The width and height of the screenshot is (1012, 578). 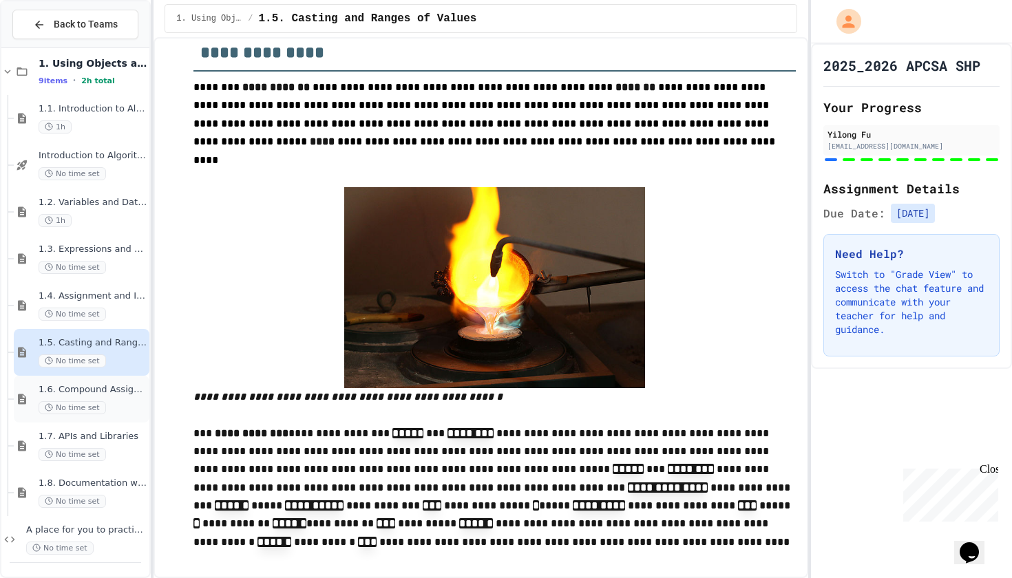 I want to click on span: Back to Teams, so click(x=85, y=24).